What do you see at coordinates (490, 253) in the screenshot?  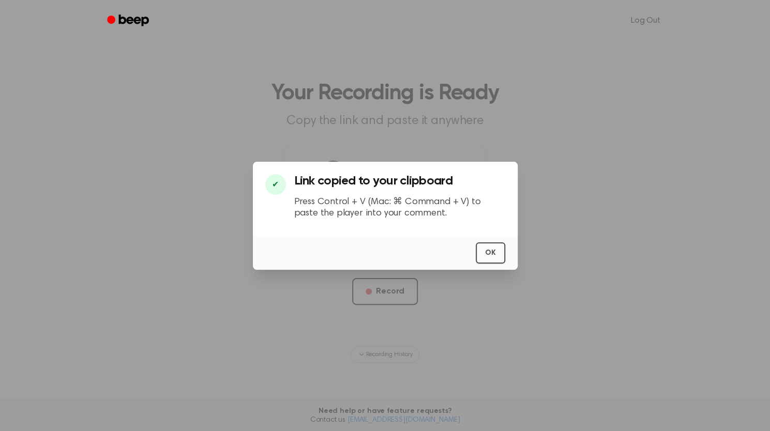 I see `button: OK` at bounding box center [490, 253].